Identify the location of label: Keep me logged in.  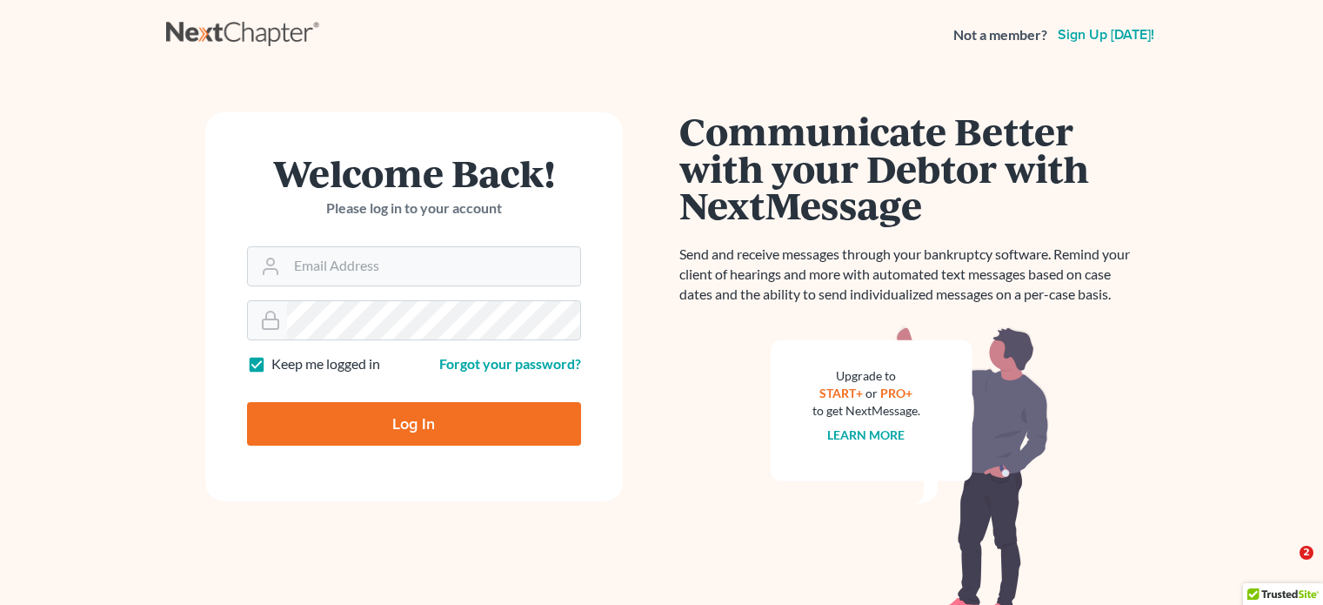
(325, 364).